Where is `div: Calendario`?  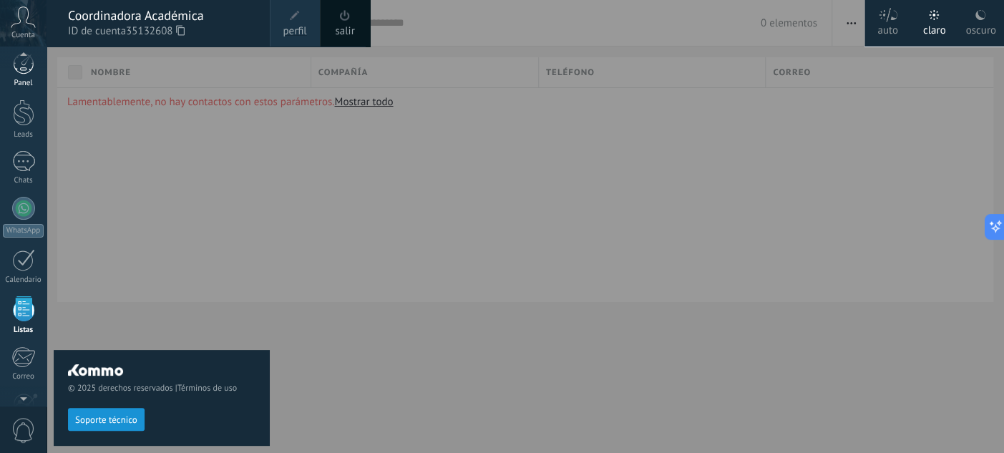 div: Calendario is located at coordinates (24, 280).